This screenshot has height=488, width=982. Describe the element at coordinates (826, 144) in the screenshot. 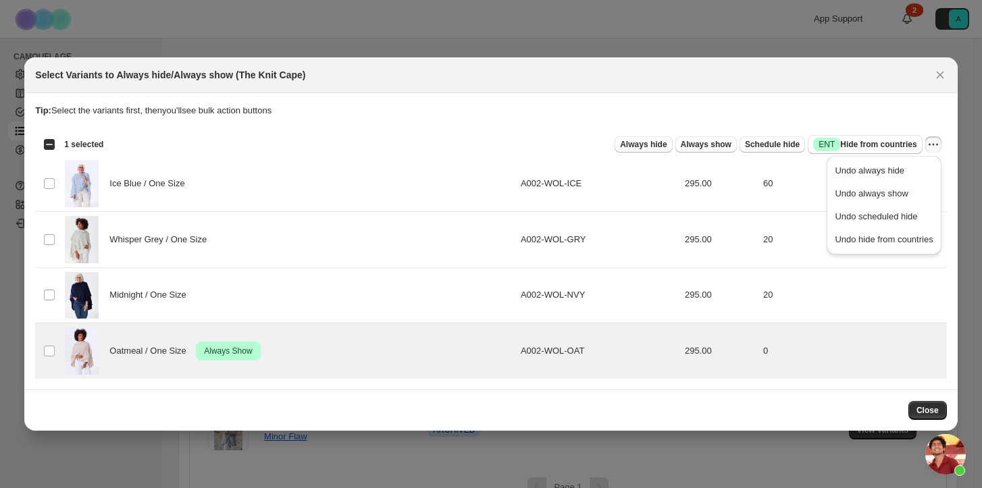

I see `span: ENT` at that location.